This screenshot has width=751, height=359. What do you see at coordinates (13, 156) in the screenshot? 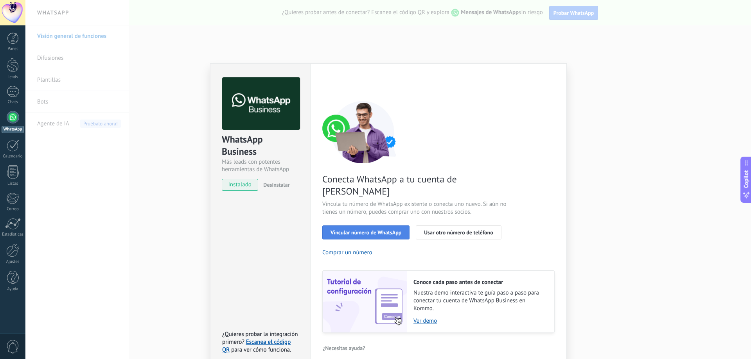
I see `div: Calendario` at bounding box center [13, 156].